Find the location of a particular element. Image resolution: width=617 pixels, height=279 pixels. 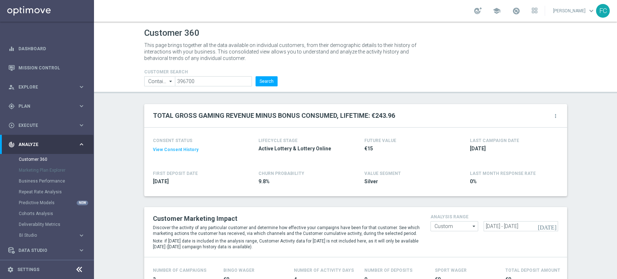

div: gps_fixed Plan keyboard_arrow_right is located at coordinates (47, 106).